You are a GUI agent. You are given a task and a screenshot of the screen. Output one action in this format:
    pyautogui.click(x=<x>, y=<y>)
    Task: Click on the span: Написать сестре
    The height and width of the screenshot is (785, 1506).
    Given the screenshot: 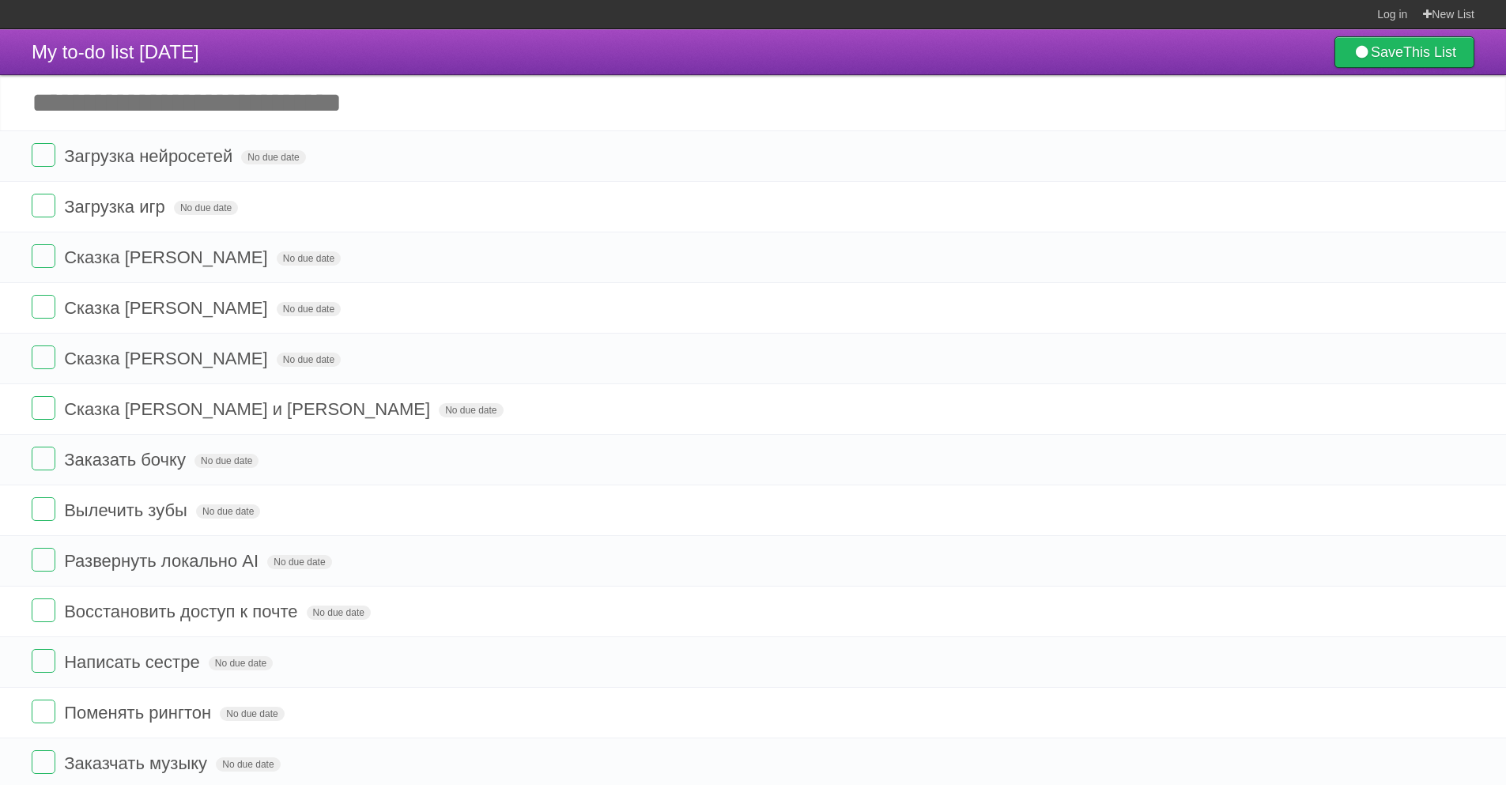 What is the action you would take?
    pyautogui.click(x=134, y=662)
    